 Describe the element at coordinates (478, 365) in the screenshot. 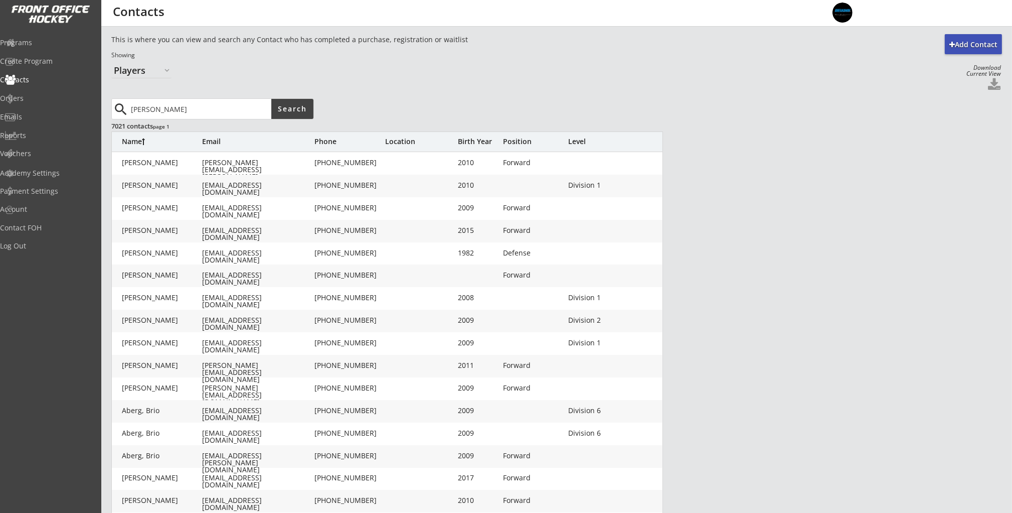

I see `div: 2011` at that location.